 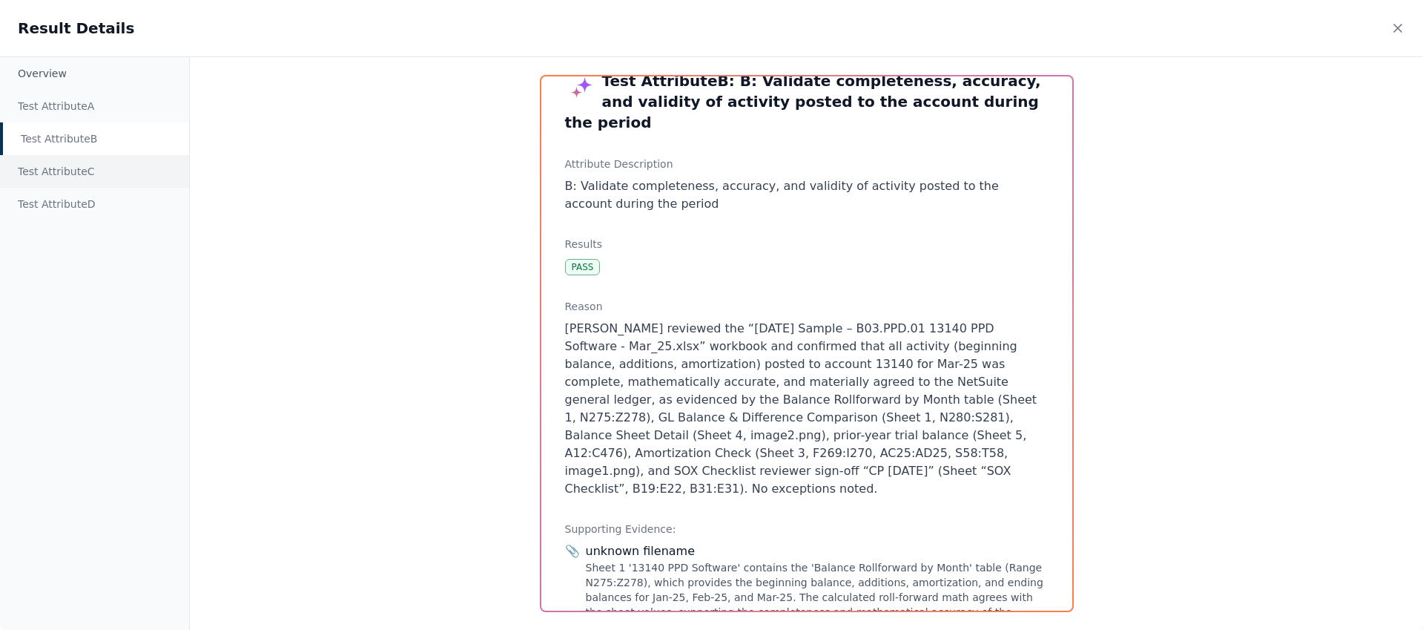 What do you see at coordinates (807, 102) in the screenshot?
I see `h3: Test Attribute B : B: Validate completeness, accuracy, and validity of activity posted to the acc...` at bounding box center [807, 102].